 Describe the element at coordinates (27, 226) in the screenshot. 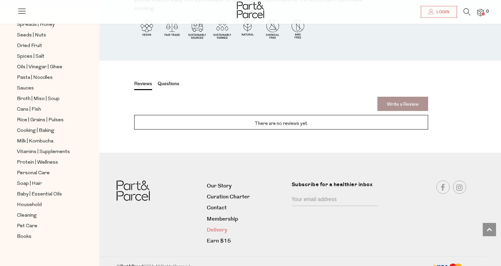

I see `span: Pet Care` at that location.